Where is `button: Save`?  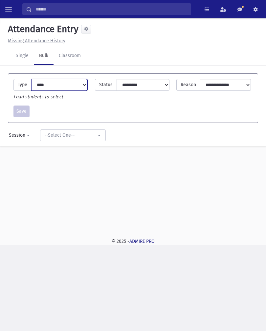
button: Save is located at coordinates (21, 112).